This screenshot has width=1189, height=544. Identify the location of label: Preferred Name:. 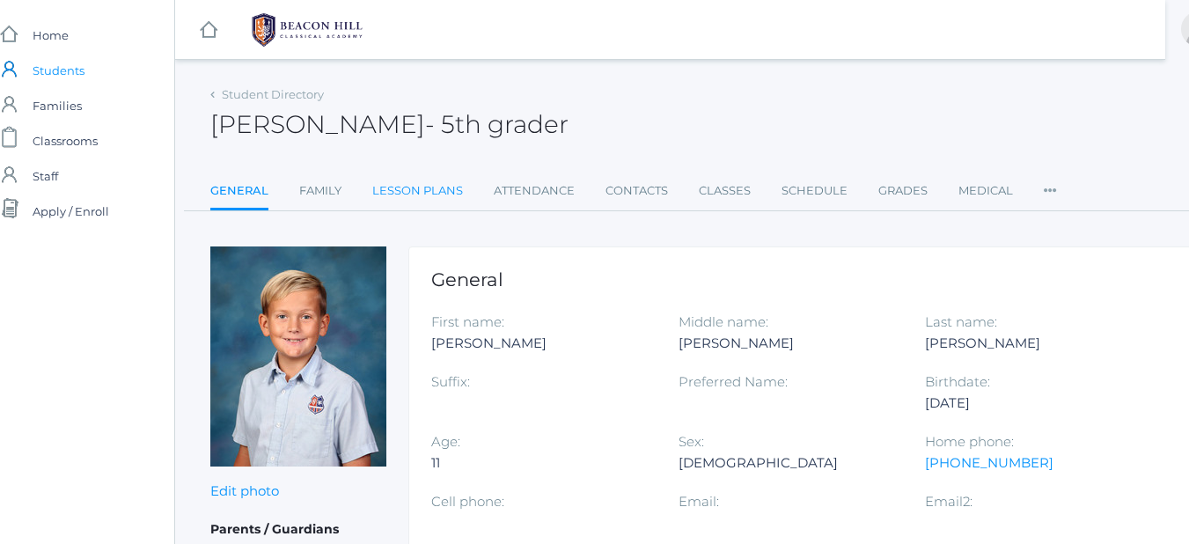
(733, 381).